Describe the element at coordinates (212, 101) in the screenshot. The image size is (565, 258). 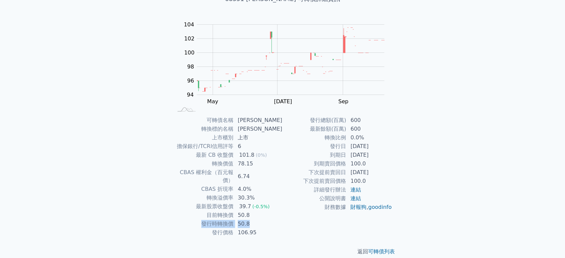
I see `tspan: May` at that location.